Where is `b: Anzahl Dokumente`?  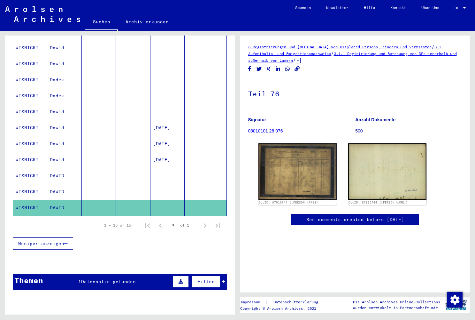 b: Anzahl Dokumente is located at coordinates (376, 120).